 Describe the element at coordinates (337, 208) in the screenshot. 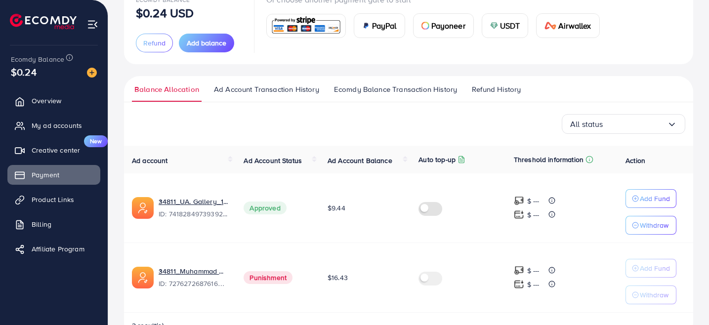

I see `span: $9.44` at that location.